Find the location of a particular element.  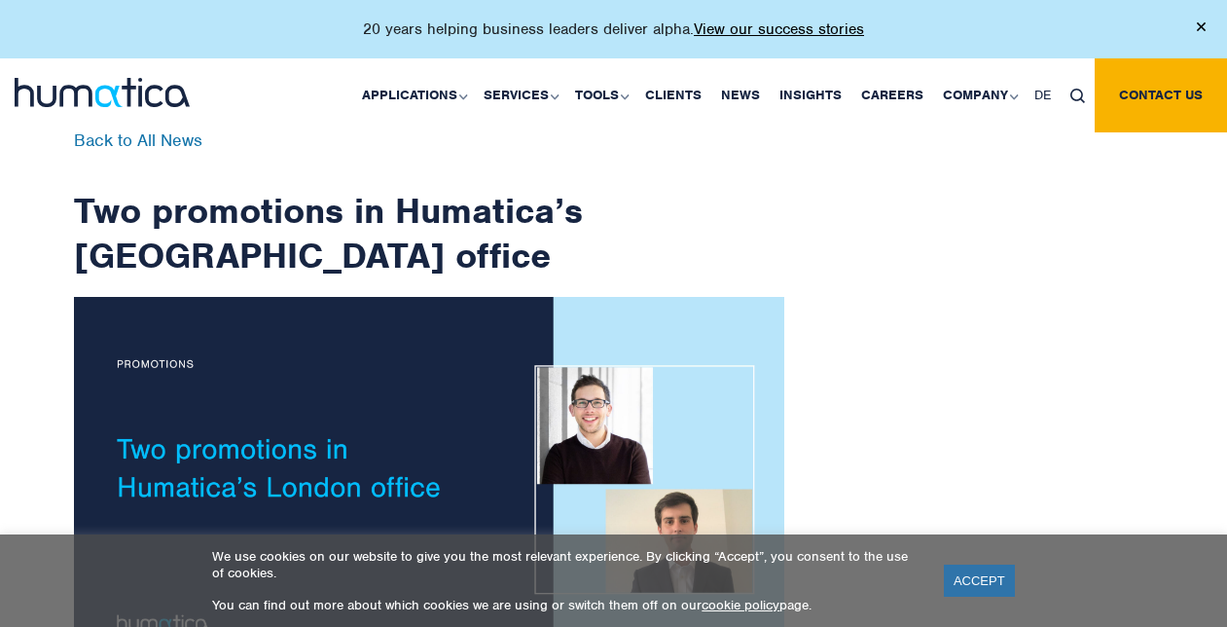

p: You can find out more about which cookies we are using or switch them off on our page. is located at coordinates (566, 604).